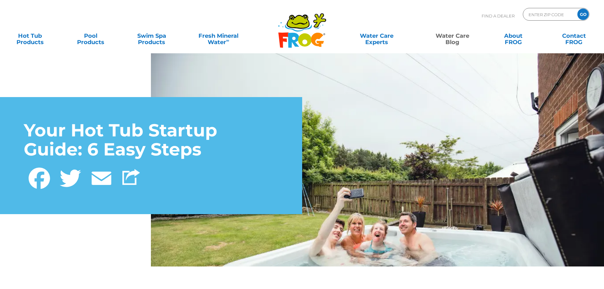 This screenshot has width=604, height=289. What do you see at coordinates (583, 14) in the screenshot?
I see `input: GO` at bounding box center [583, 14].